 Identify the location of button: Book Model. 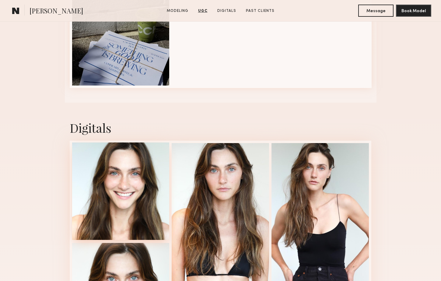
(414, 11).